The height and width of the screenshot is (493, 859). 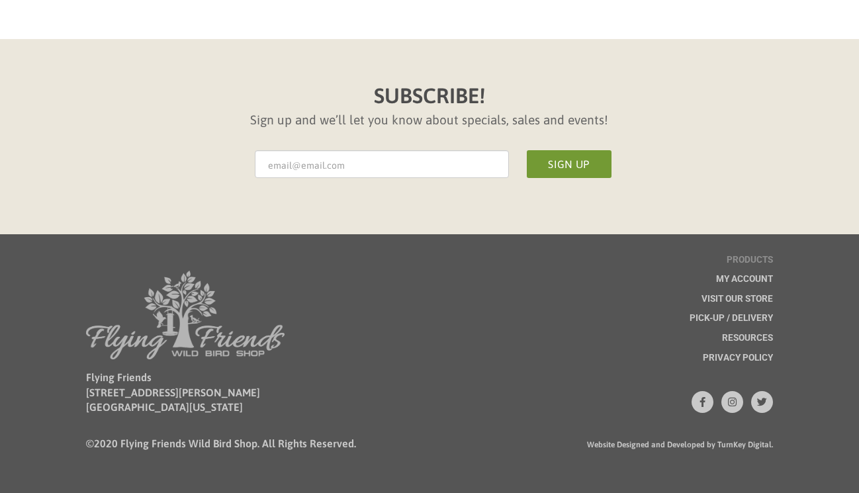 What do you see at coordinates (679, 445) in the screenshot?
I see `div: Website Designed and Developed by TurnKey Digital.` at bounding box center [679, 445].